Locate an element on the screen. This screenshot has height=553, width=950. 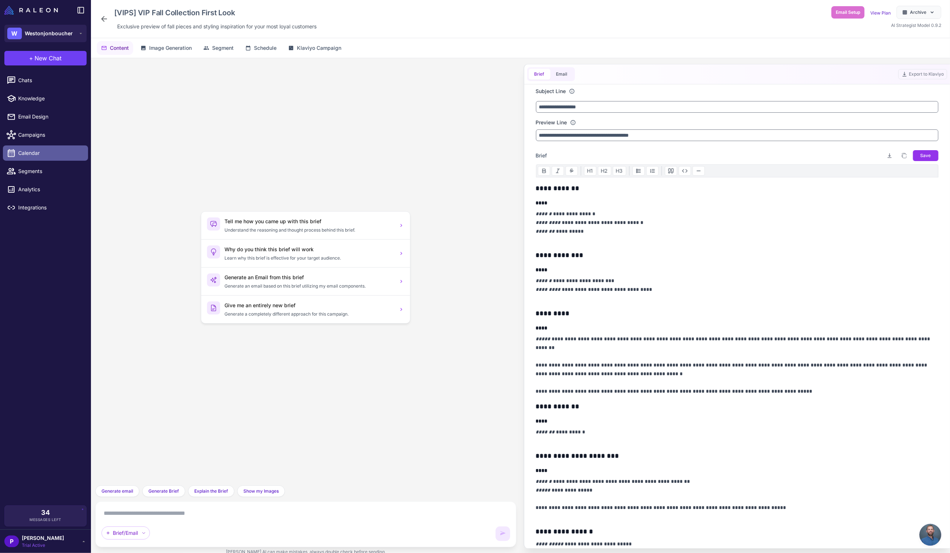
a: Campaigns is located at coordinates (45, 135).